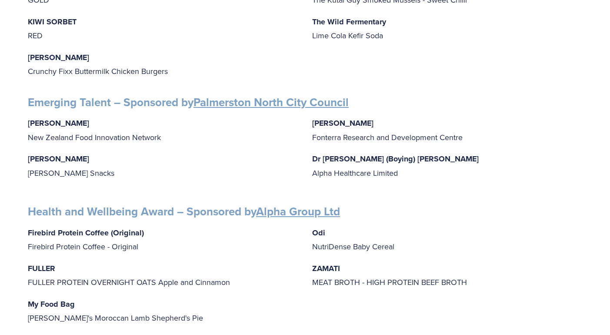 The image size is (610, 335). I want to click on p: New Zealand Food Innovation Network, so click(163, 130).